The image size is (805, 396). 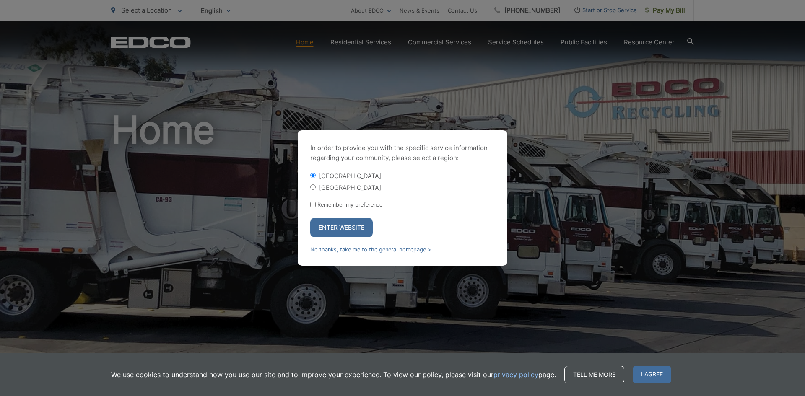 What do you see at coordinates (350, 205) in the screenshot?
I see `label: Remember my preference` at bounding box center [350, 205].